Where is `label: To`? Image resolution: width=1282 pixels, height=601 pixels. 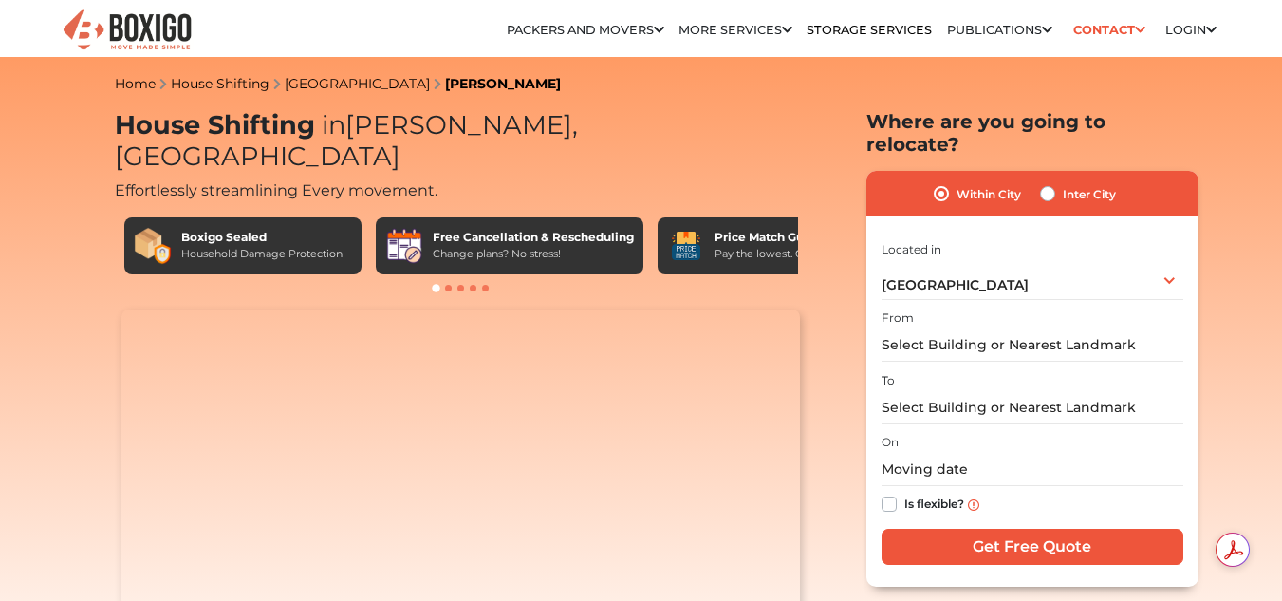 label: To is located at coordinates (888, 381).